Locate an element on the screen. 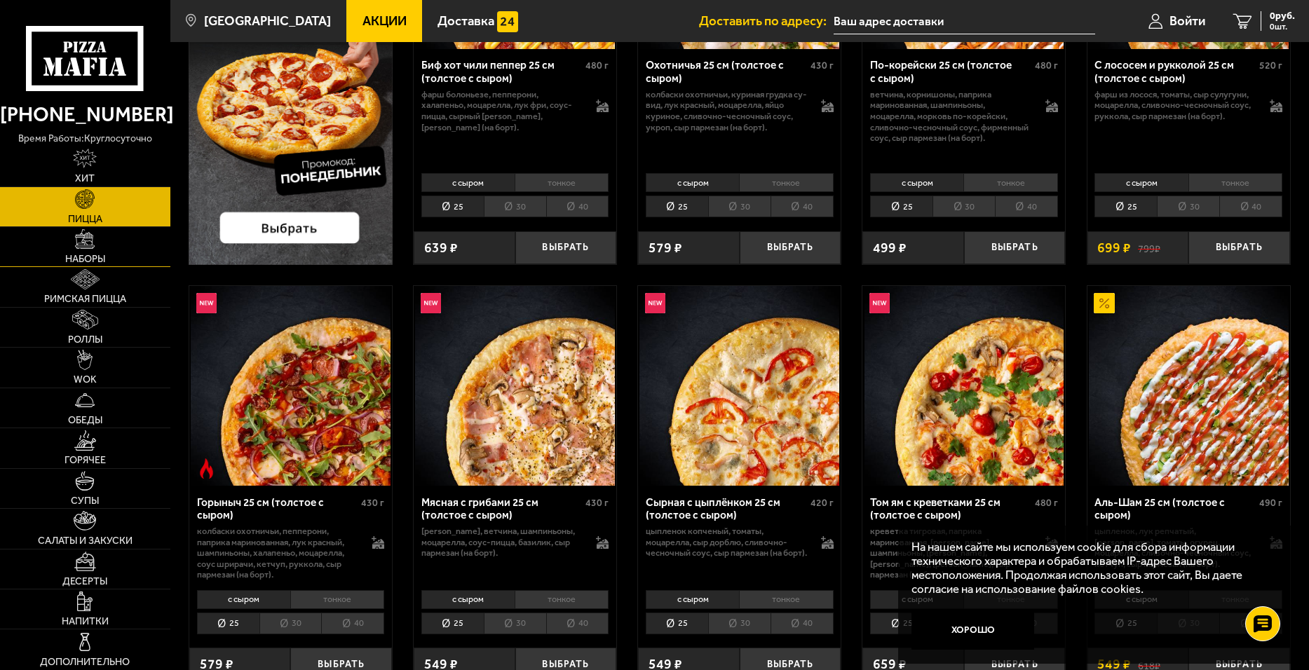 The image size is (1309, 670). p: фарш из лосося, томаты, сыр сулугуни, моцарелла, сливочно-чесночный соус, руккола, сыр пармезан (... is located at coordinates (1175, 105).